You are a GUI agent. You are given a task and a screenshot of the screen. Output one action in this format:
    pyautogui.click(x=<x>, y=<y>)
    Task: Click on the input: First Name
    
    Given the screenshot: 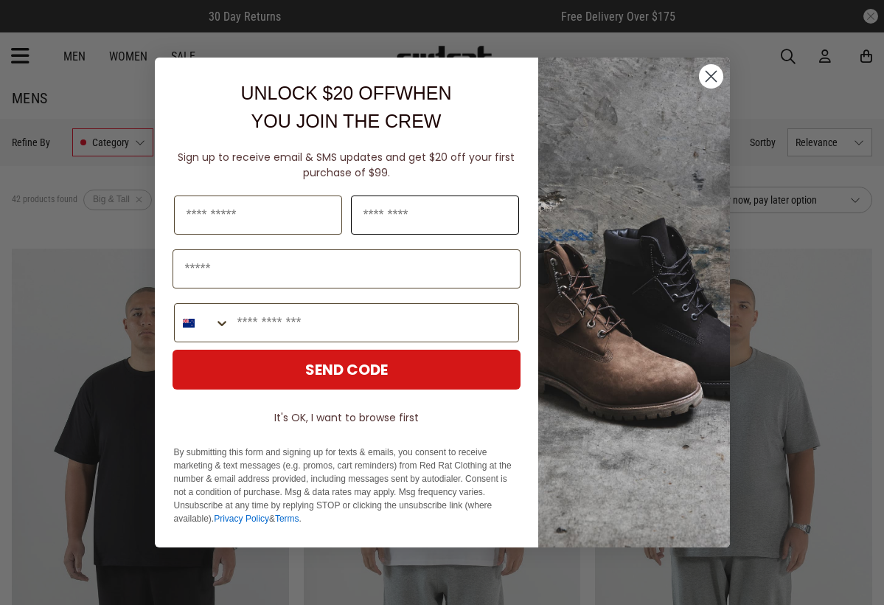 What is the action you would take?
    pyautogui.click(x=258, y=215)
    